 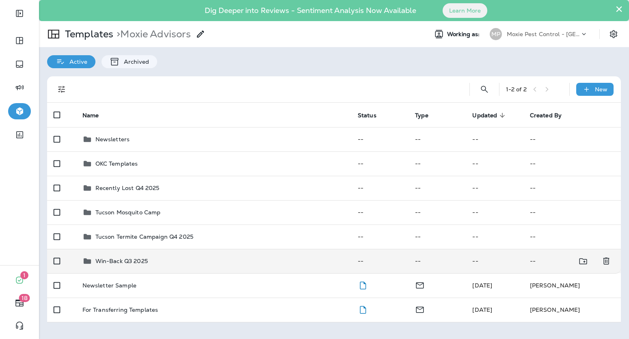 I want to click on button: Filters, so click(x=62, y=89).